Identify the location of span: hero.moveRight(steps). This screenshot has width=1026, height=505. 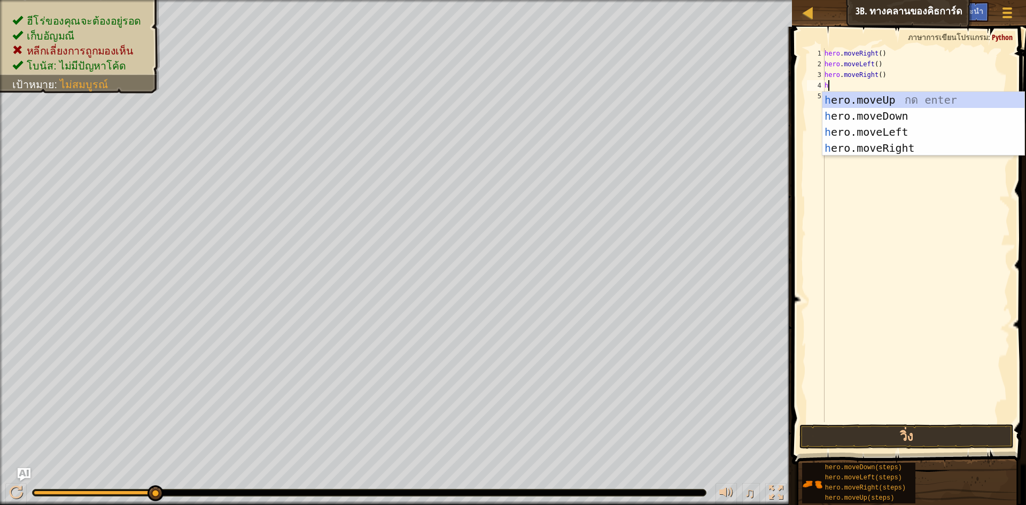
(865, 488).